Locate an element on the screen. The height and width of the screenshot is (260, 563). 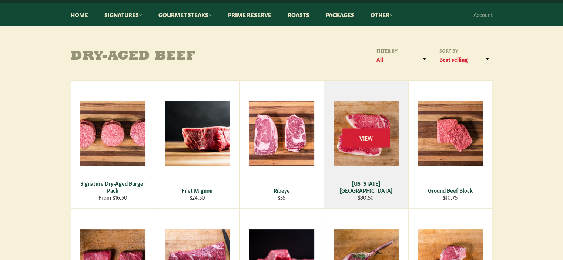
a: Account is located at coordinates (483, 14).